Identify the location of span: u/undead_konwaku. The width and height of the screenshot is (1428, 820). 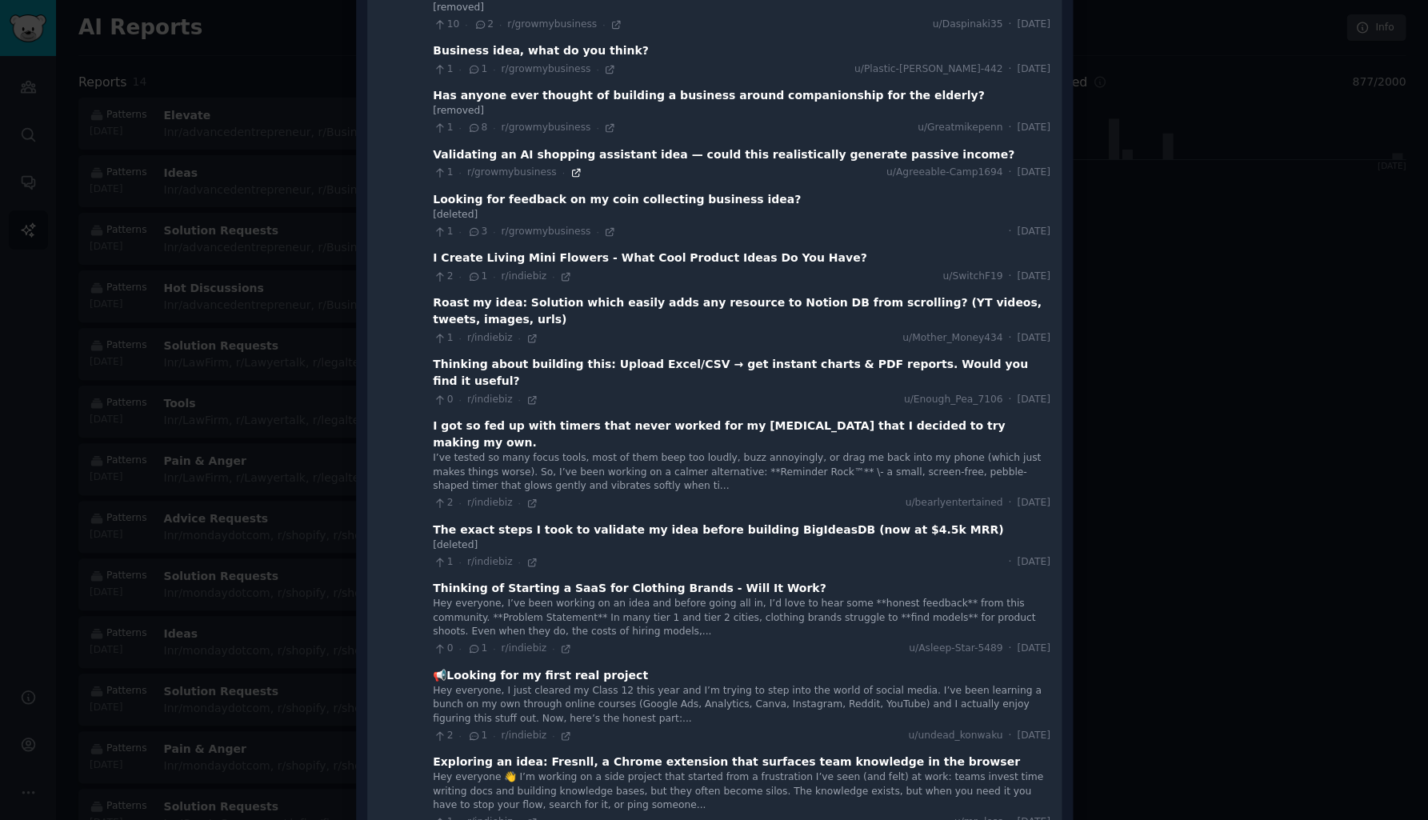
(955, 736).